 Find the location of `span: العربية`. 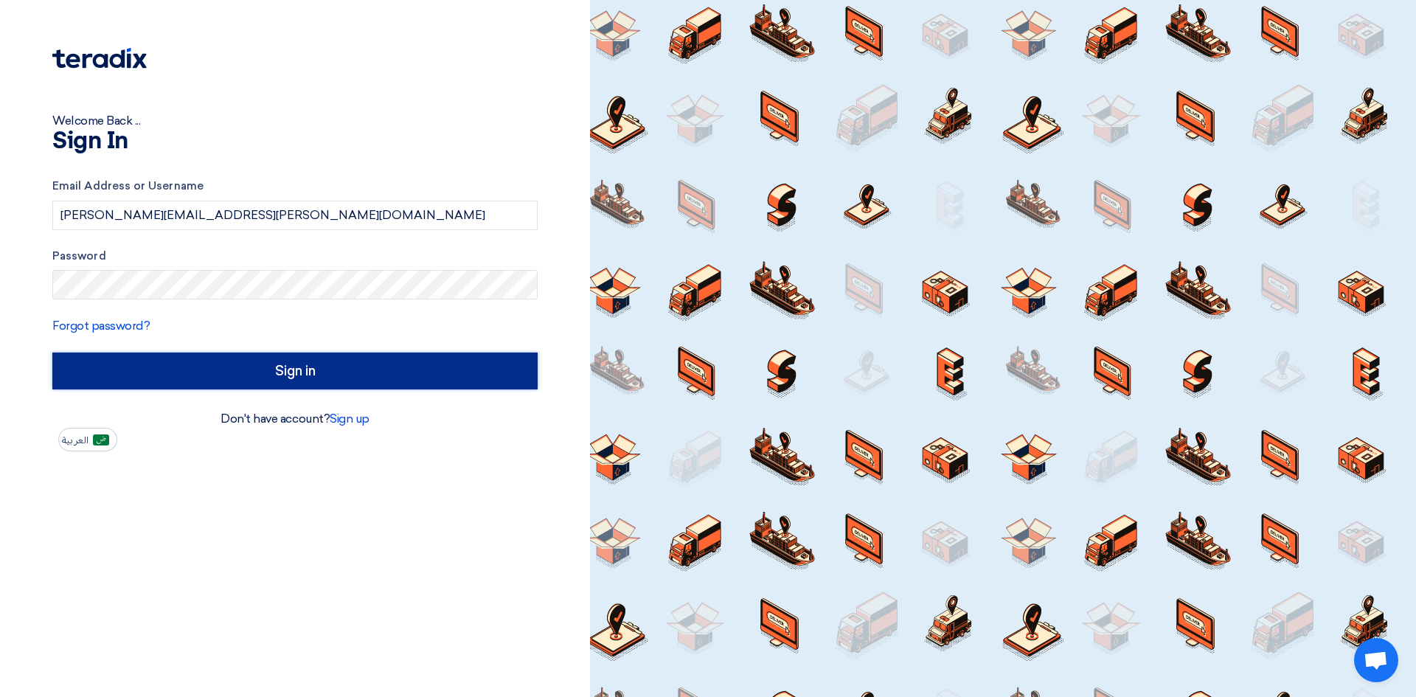

span: العربية is located at coordinates (75, 440).